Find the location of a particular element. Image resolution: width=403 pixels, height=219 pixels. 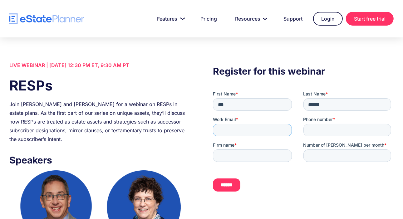

a: Support is located at coordinates (293, 19).